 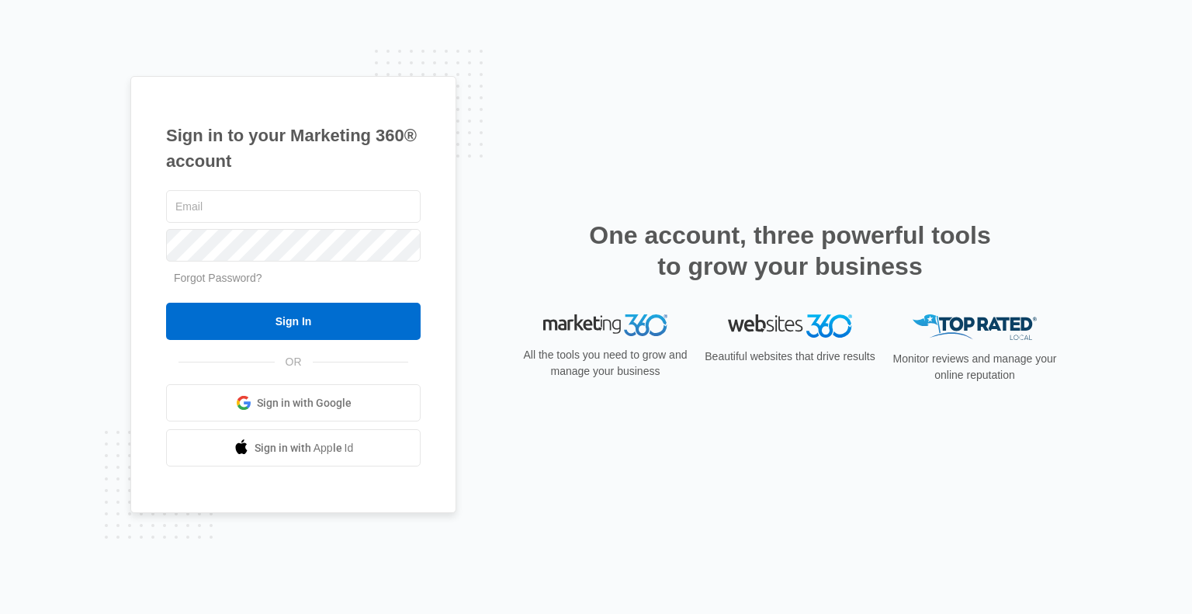 I want to click on h2: One account, three powerful tools to grow your business, so click(x=790, y=251).